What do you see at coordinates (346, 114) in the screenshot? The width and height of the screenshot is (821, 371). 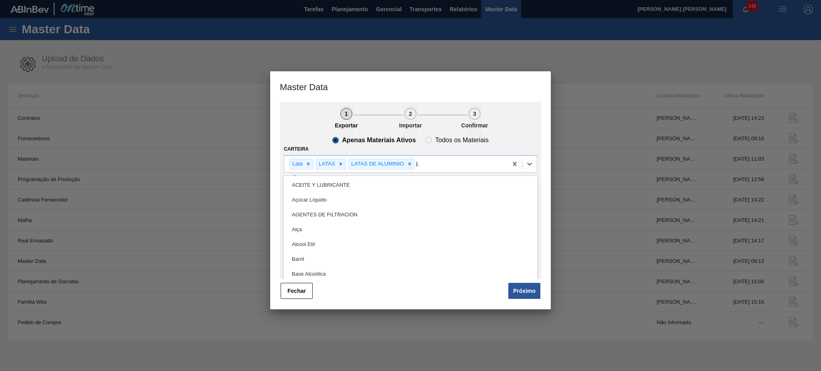 I see `div: 1` at bounding box center [346, 114].